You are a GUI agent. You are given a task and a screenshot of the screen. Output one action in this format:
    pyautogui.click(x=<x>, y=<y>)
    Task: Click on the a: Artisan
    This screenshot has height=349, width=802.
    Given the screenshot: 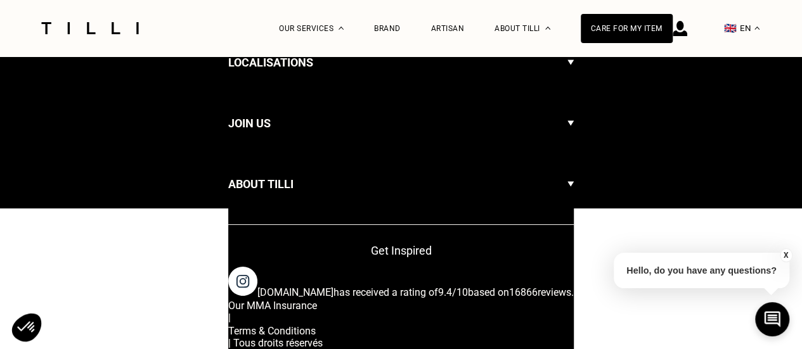 What is the action you would take?
    pyautogui.click(x=448, y=29)
    